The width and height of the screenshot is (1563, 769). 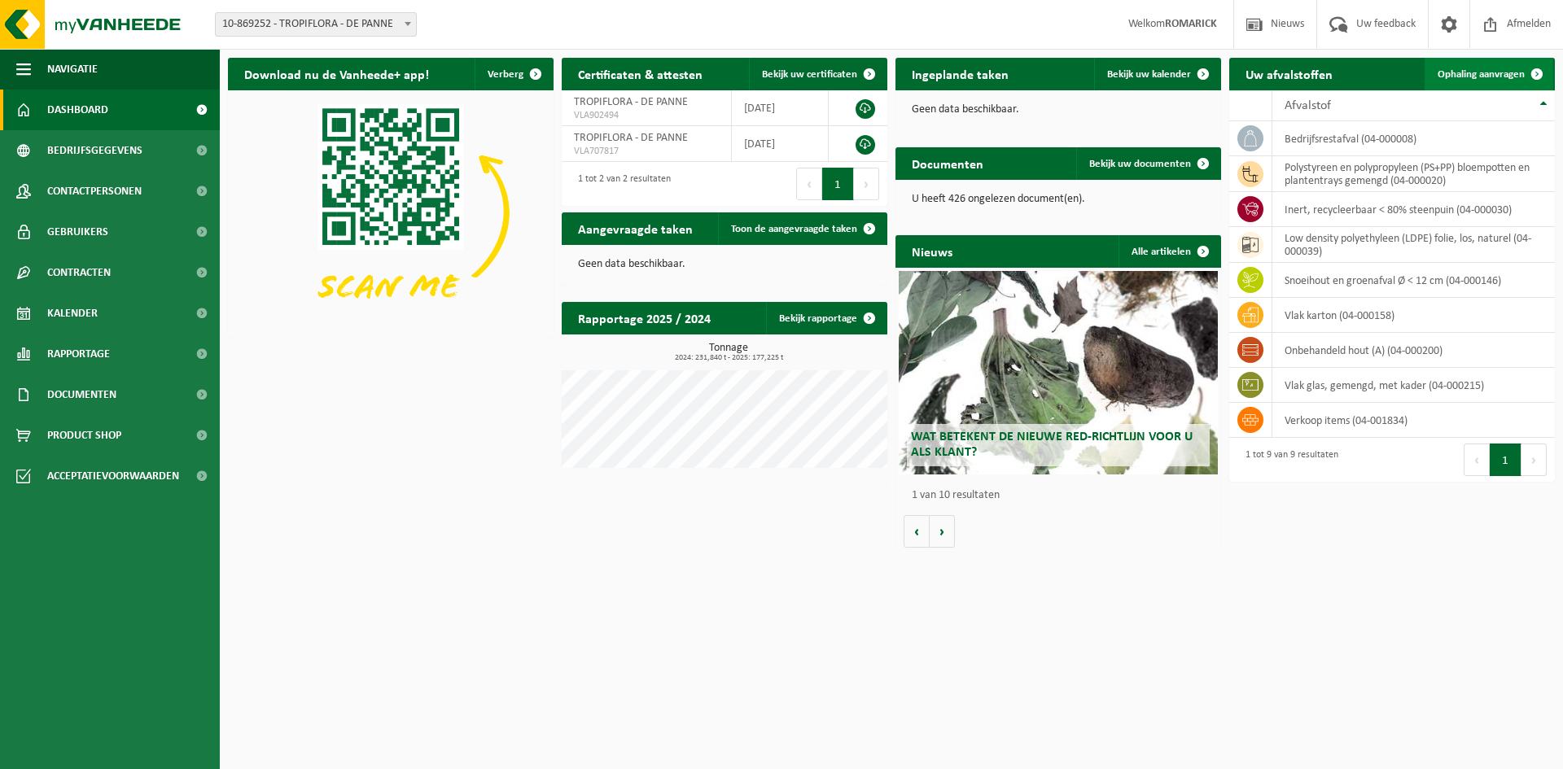 What do you see at coordinates (1413, 350) in the screenshot?
I see `td: onbehandeld hout (A) (04-000200)` at bounding box center [1413, 350].